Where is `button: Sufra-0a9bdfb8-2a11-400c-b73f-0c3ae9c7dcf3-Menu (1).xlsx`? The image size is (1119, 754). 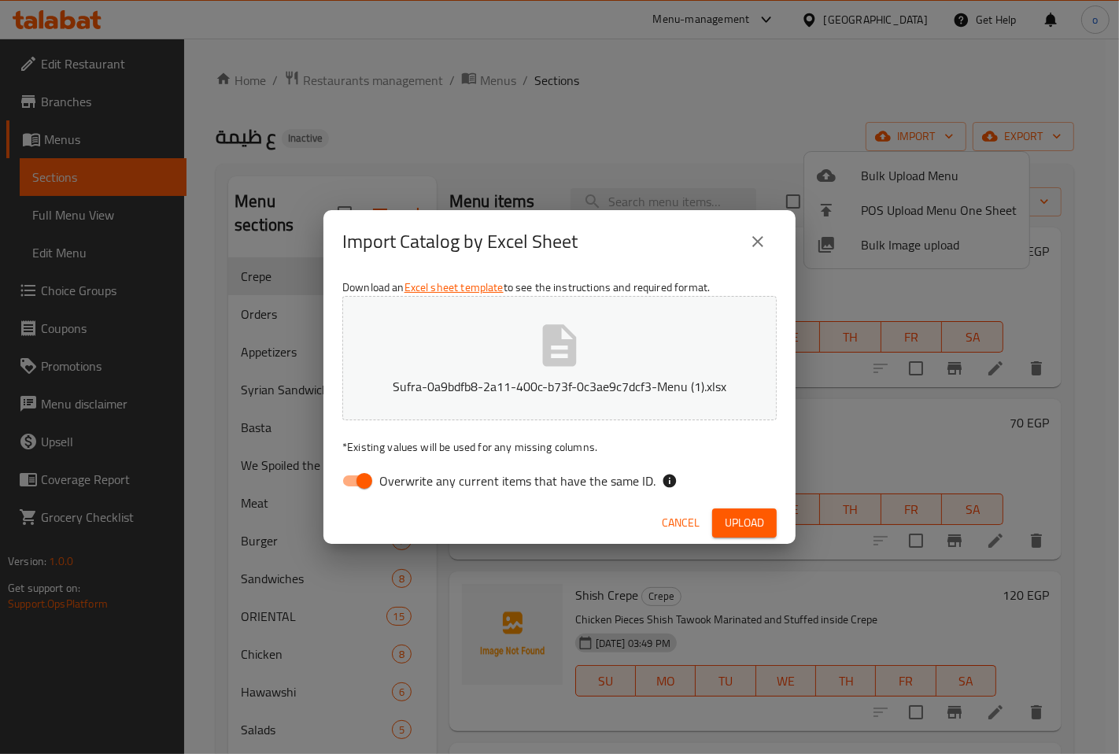
button: Sufra-0a9bdfb8-2a11-400c-b73f-0c3ae9c7dcf3-Menu (1).xlsx is located at coordinates (559, 358).